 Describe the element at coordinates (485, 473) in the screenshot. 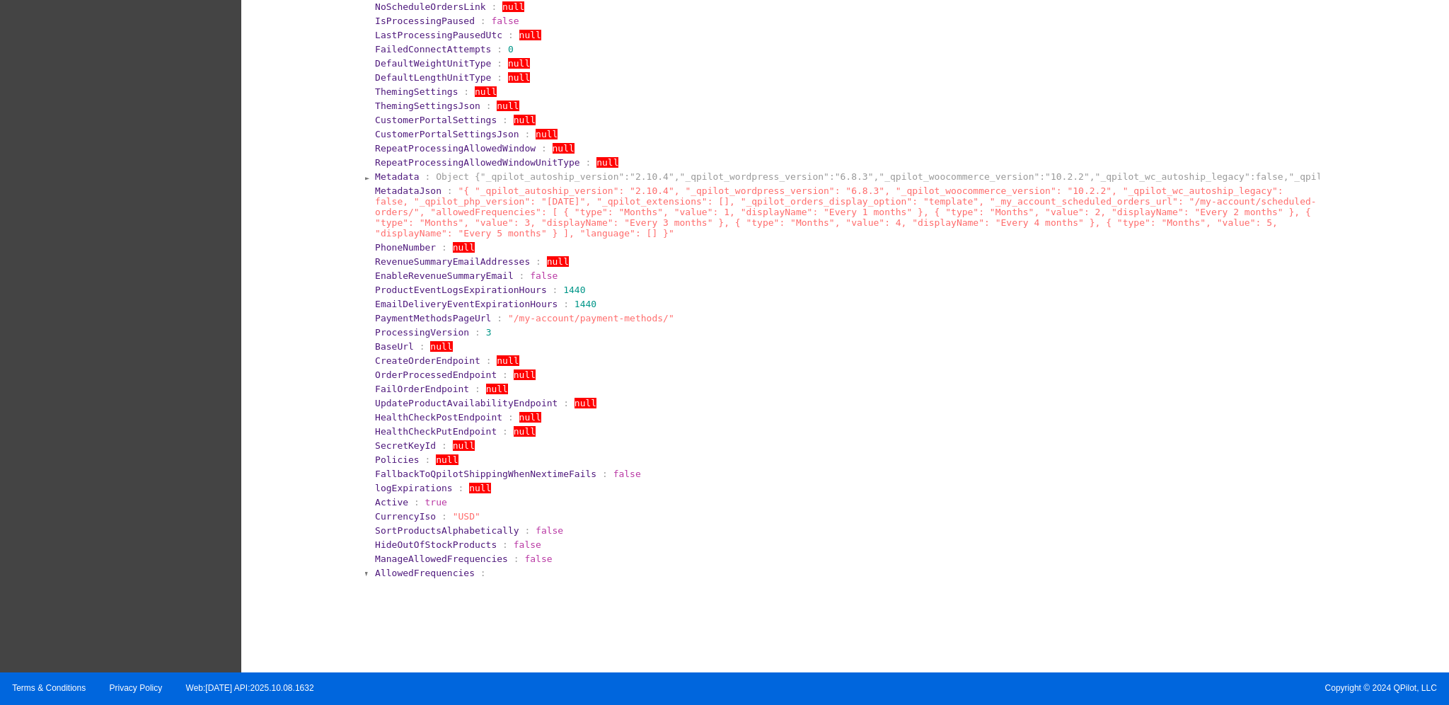

I see `span: FallbackToQpilotShippingWhenNextimeFails` at that location.